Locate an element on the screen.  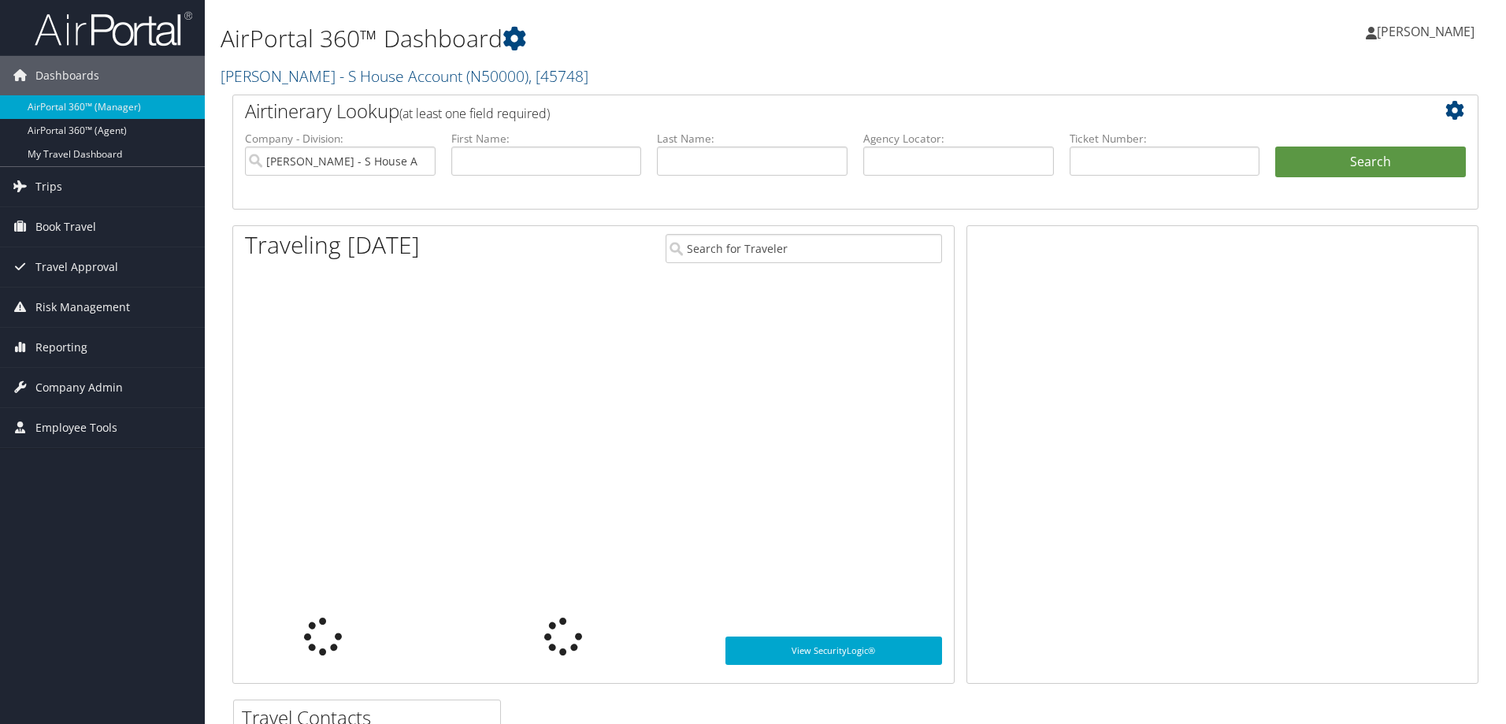
span: ( N50000 ) is located at coordinates (497, 76).